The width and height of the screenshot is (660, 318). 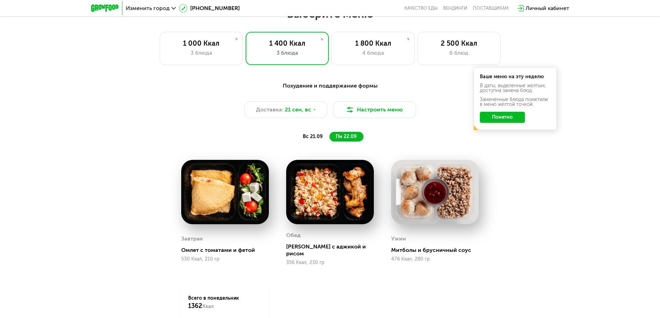 What do you see at coordinates (421, 8) in the screenshot?
I see `a: Качество еды` at bounding box center [421, 8].